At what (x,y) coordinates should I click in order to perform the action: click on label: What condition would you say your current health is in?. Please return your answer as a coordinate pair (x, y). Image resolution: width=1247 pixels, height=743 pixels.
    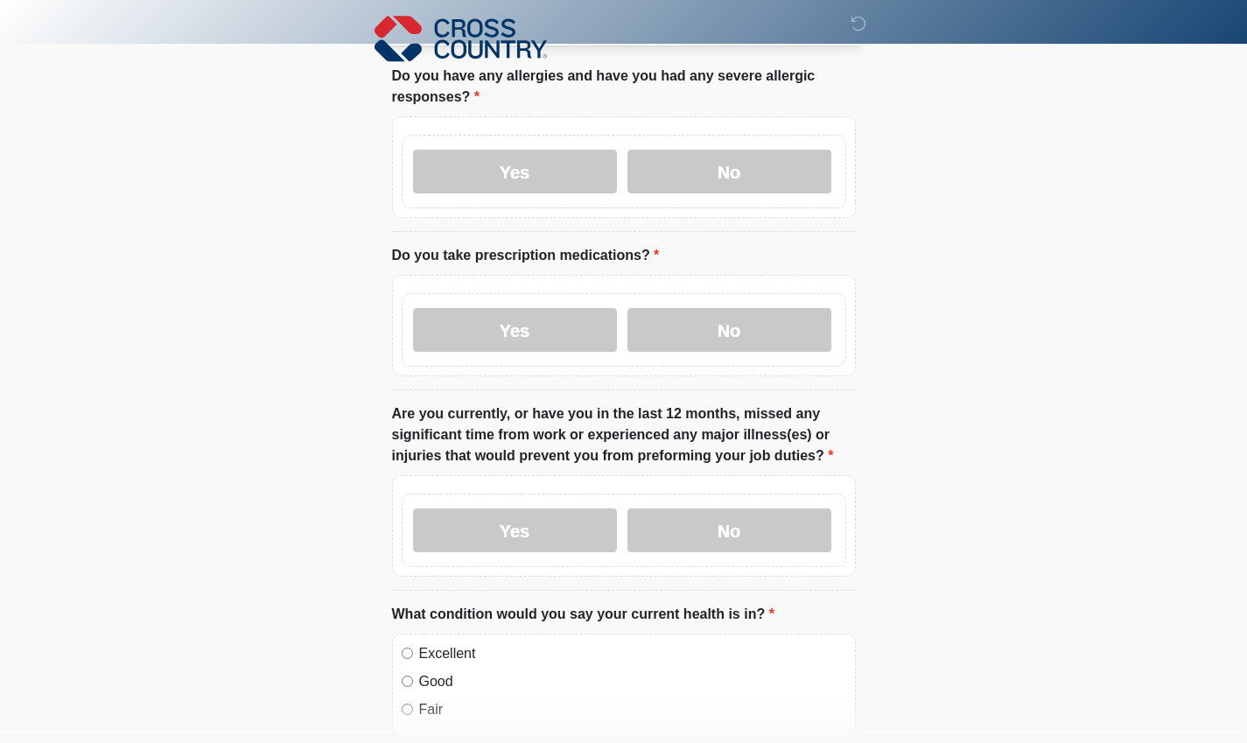
    Looking at the image, I should click on (583, 614).